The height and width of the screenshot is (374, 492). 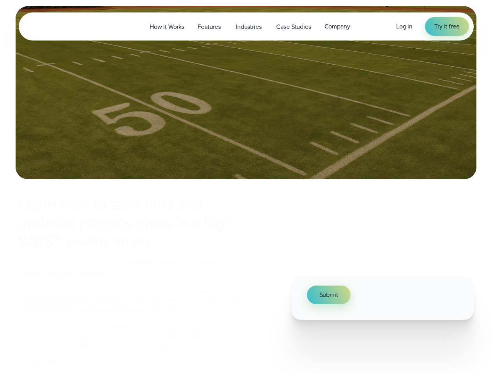 What do you see at coordinates (404, 26) in the screenshot?
I see `span: Log in` at bounding box center [404, 26].